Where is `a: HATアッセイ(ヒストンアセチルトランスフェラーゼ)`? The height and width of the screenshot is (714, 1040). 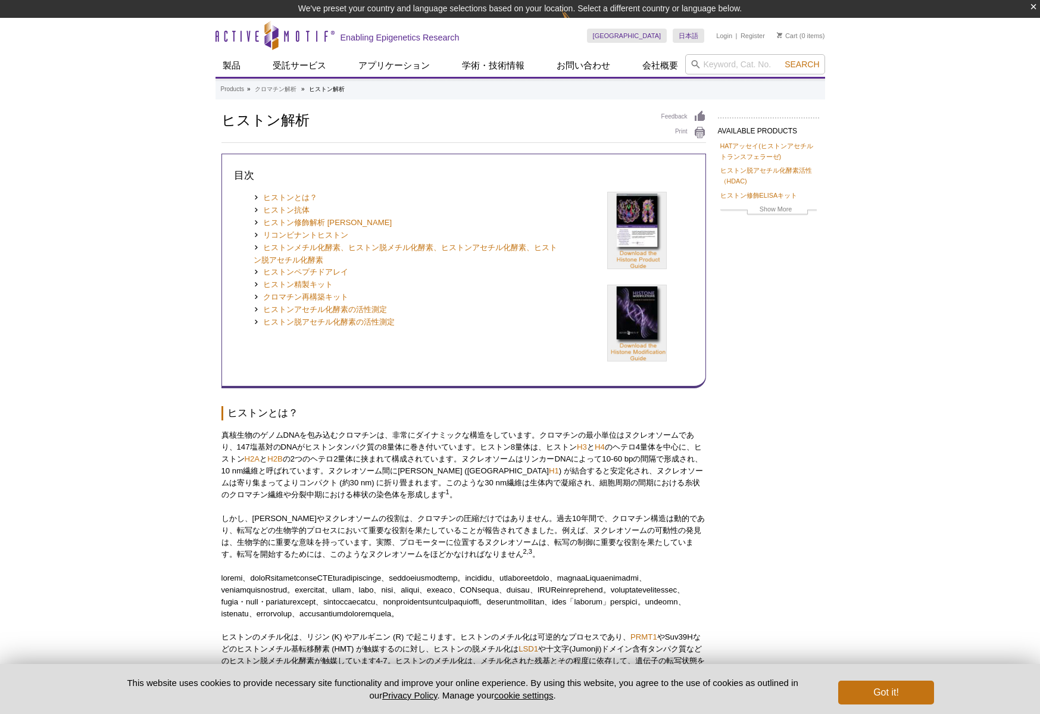 a: HATアッセイ(ヒストンアセチルトランスフェラーゼ) is located at coordinates (769, 151).